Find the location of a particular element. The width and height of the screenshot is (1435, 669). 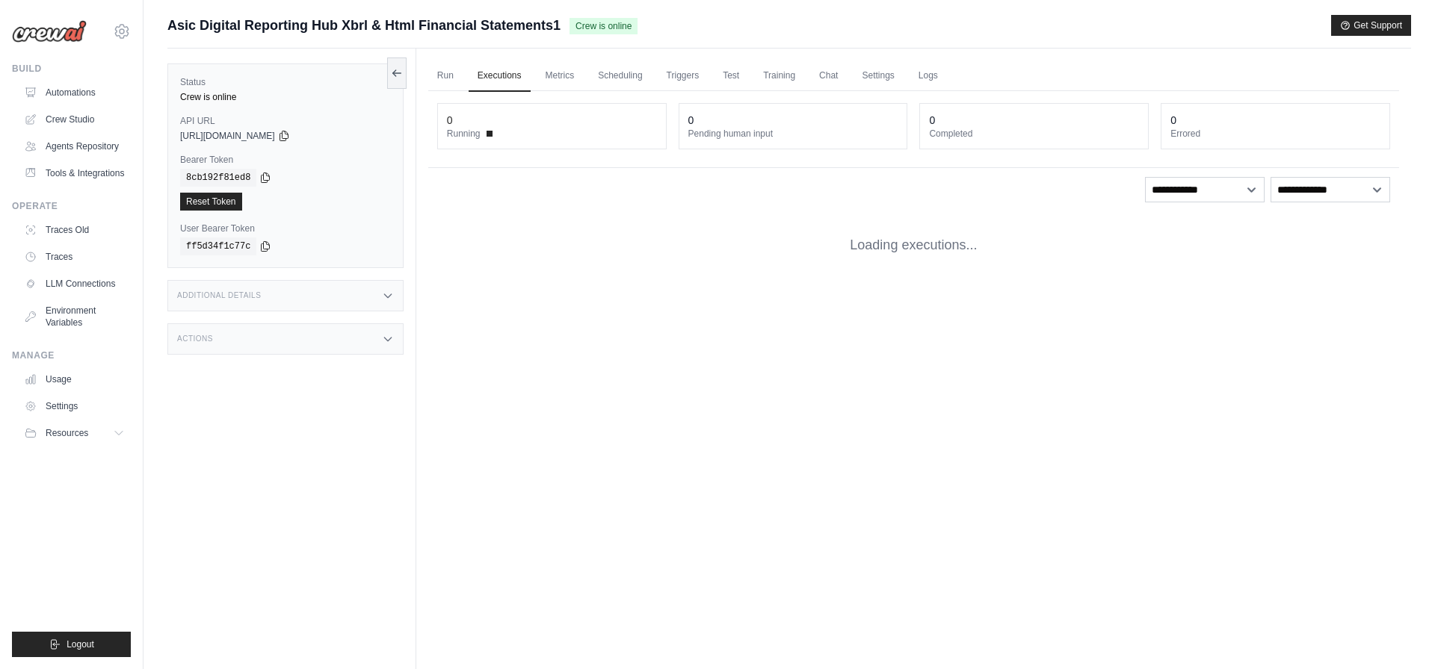

a: LLM Connections is located at coordinates (74, 284).